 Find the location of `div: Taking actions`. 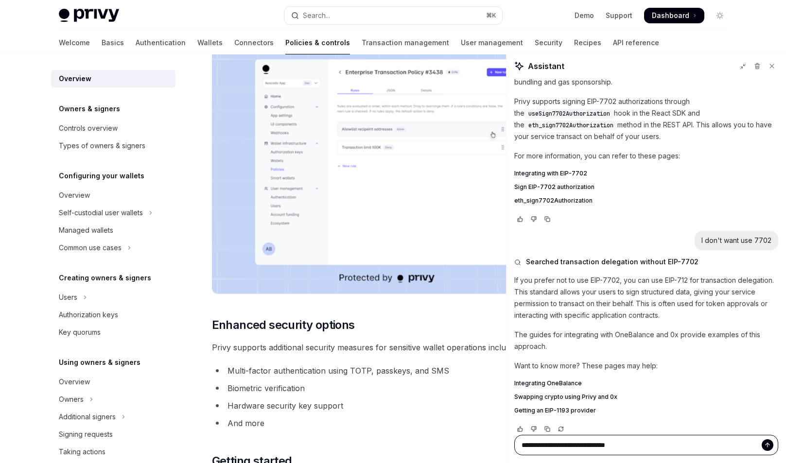

div: Taking actions is located at coordinates (82, 452).